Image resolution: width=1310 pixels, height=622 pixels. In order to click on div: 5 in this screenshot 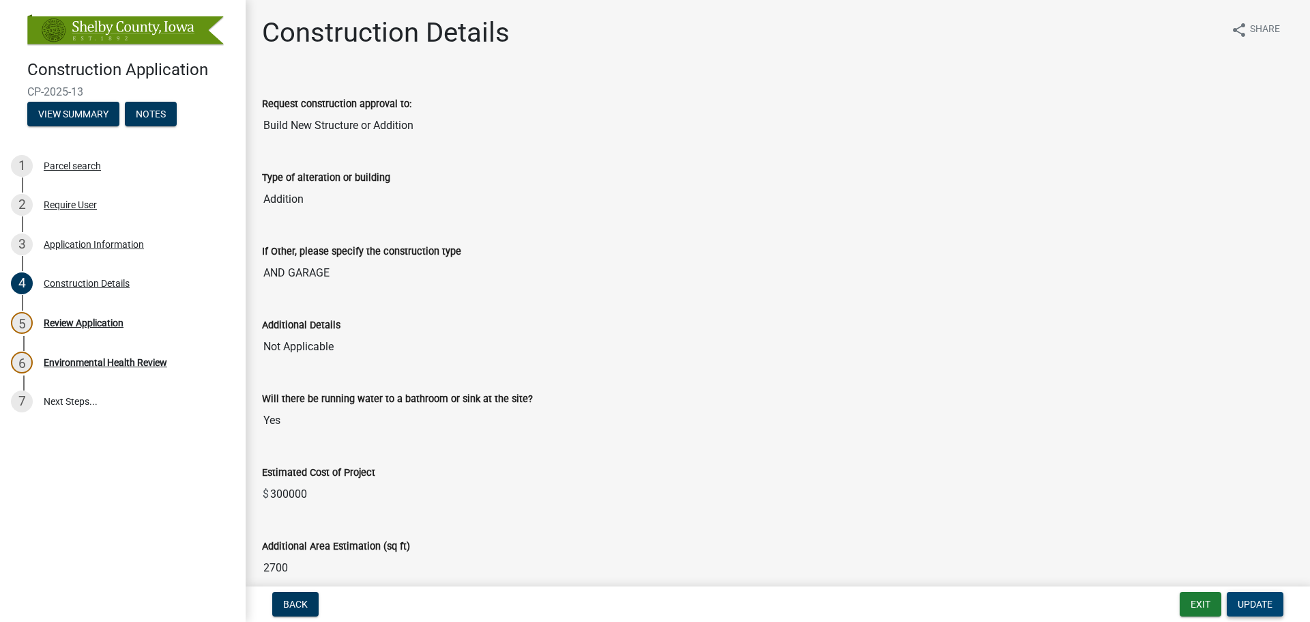, I will do `click(22, 323)`.